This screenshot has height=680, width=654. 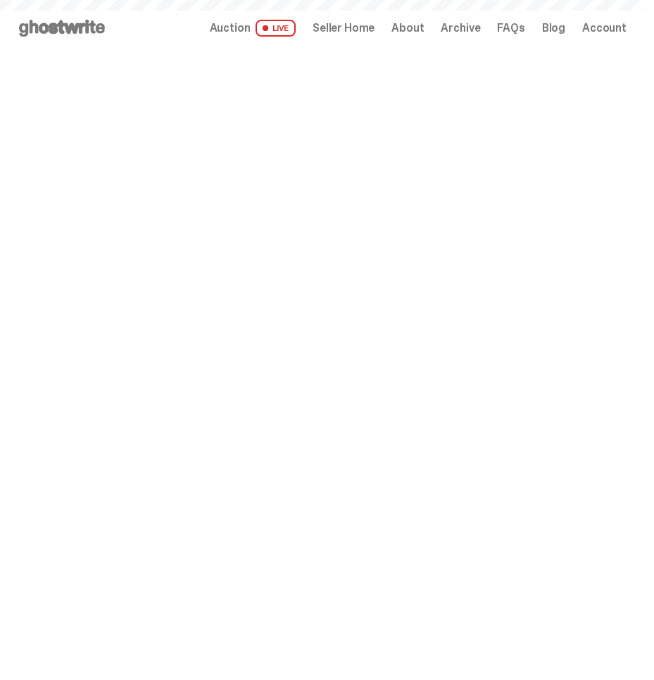 What do you see at coordinates (510, 28) in the screenshot?
I see `span: FAQs` at bounding box center [510, 28].